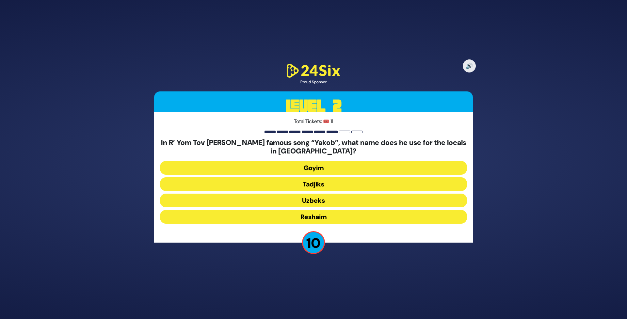 The image size is (627, 319). I want to click on h3: Level 2, so click(313, 106).